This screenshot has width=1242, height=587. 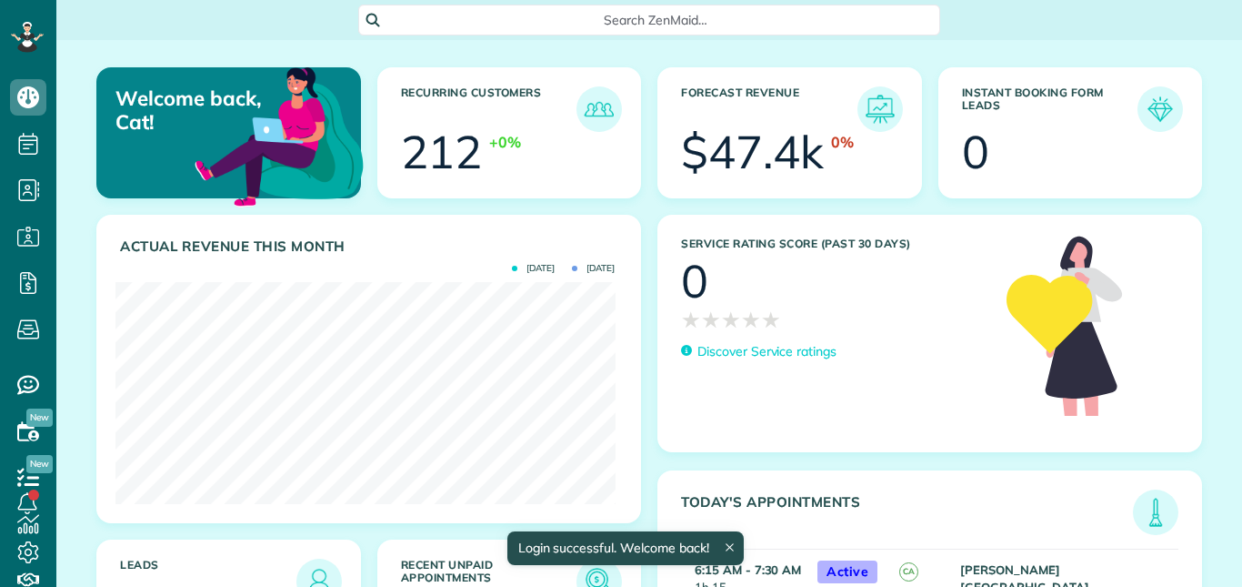 I want to click on img: icon_todays_appointments-901f7ab196bb0bea1936b74009e4eb5ffbc2d2711fa7634e0d609ed5ef32b18b.png, so click(x=1156, y=512).